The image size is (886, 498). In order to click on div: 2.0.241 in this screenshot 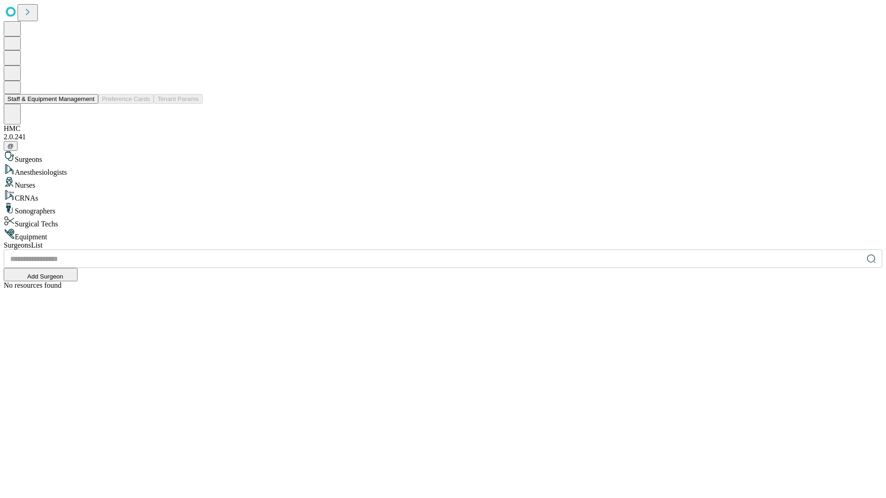, I will do `click(443, 137)`.